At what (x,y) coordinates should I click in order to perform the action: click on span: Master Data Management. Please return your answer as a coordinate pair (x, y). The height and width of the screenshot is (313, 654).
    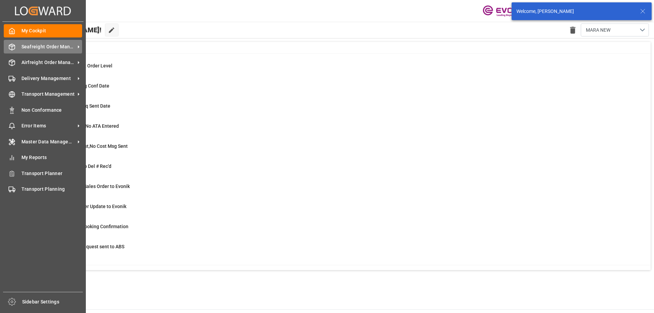
    Looking at the image, I should click on (48, 142).